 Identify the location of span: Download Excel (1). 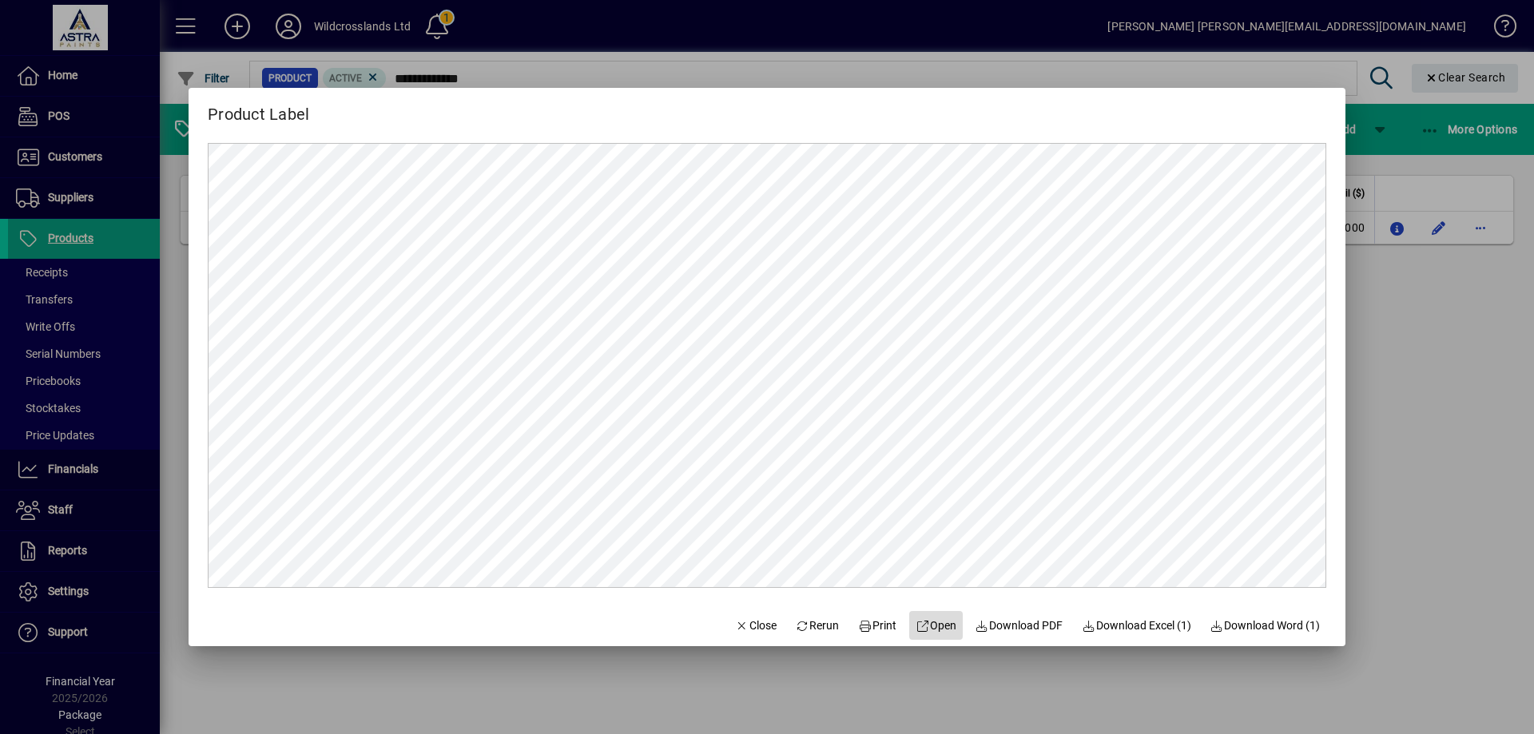
(1136, 626).